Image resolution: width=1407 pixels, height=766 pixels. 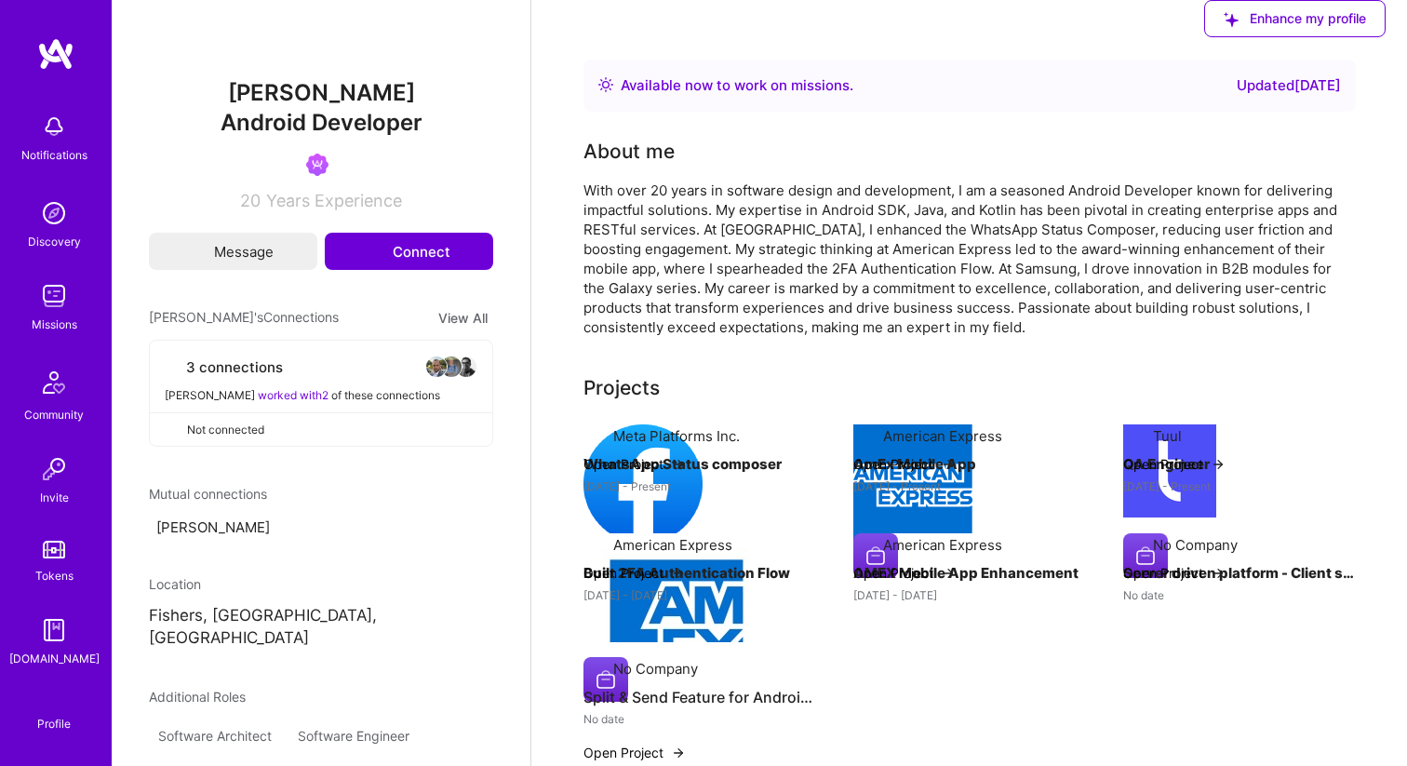 I want to click on div: Community, so click(x=54, y=414).